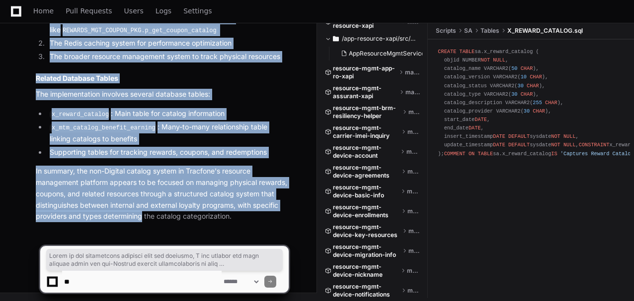 The height and width of the screenshot is (301, 634). I want to click on span: SA, so click(468, 31).